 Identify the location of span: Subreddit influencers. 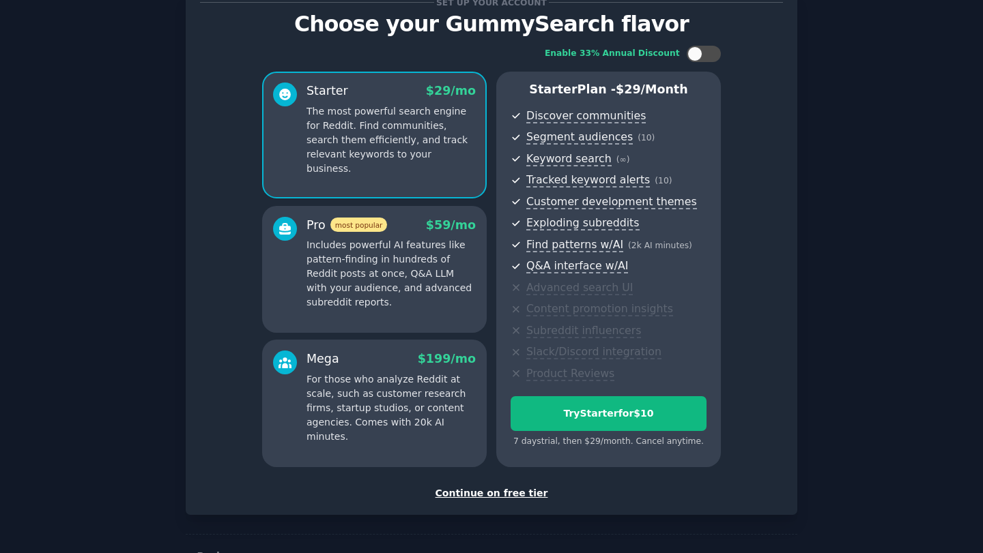
(583, 331).